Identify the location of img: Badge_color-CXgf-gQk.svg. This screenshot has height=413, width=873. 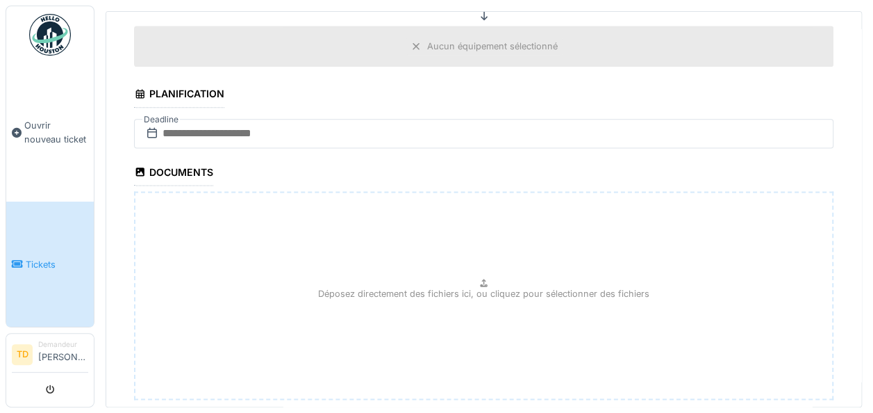
(50, 35).